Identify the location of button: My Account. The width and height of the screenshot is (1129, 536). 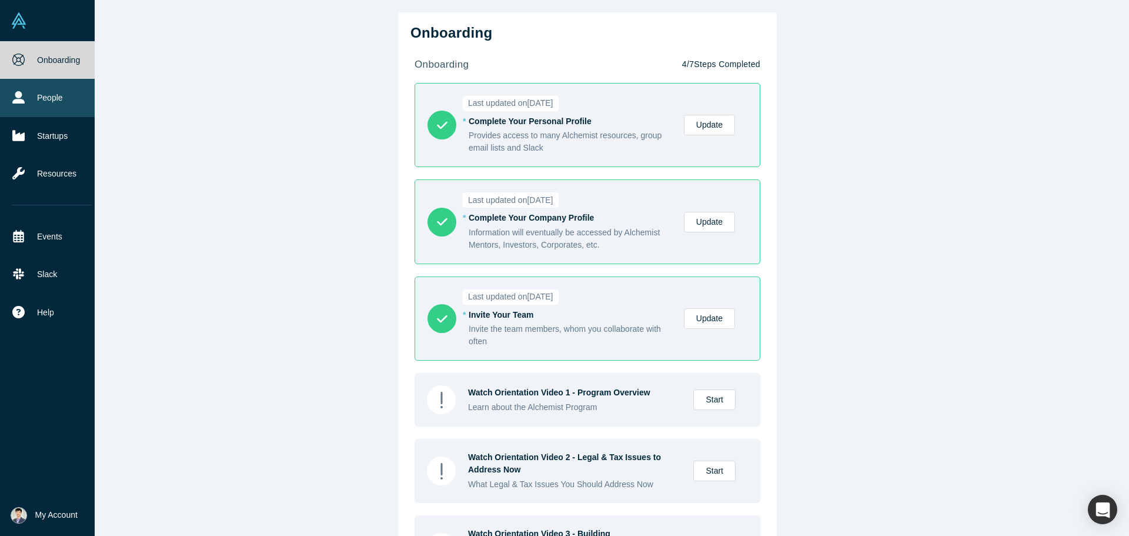
(44, 515).